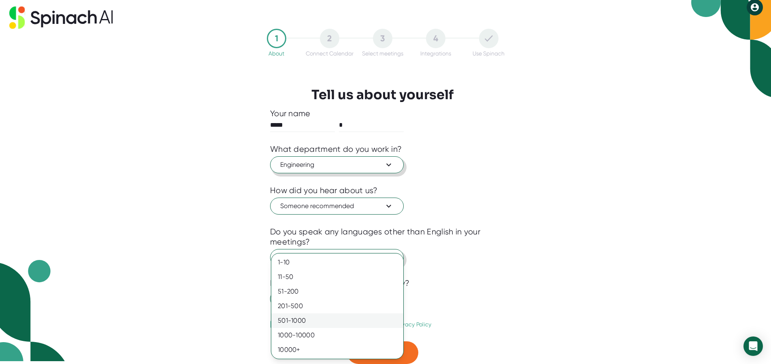  What do you see at coordinates (337, 306) in the screenshot?
I see `div: 201-500` at bounding box center [337, 306].